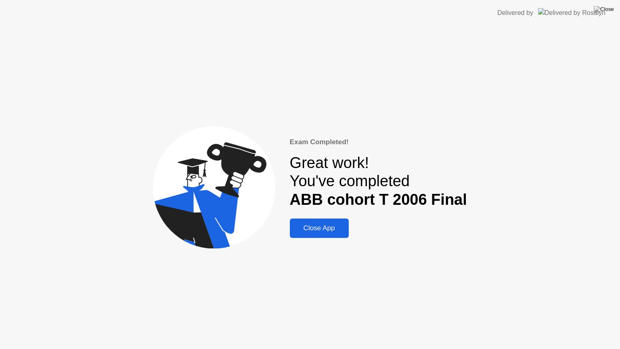 Image resolution: width=620 pixels, height=349 pixels. What do you see at coordinates (378, 200) in the screenshot?
I see `b: ABB cohort T 2006 Final` at bounding box center [378, 200].